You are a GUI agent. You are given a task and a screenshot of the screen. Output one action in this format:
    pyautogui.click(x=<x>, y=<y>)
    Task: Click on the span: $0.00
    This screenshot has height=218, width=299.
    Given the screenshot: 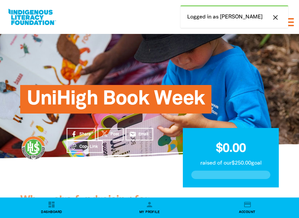 What is the action you would take?
    pyautogui.click(x=230, y=149)
    